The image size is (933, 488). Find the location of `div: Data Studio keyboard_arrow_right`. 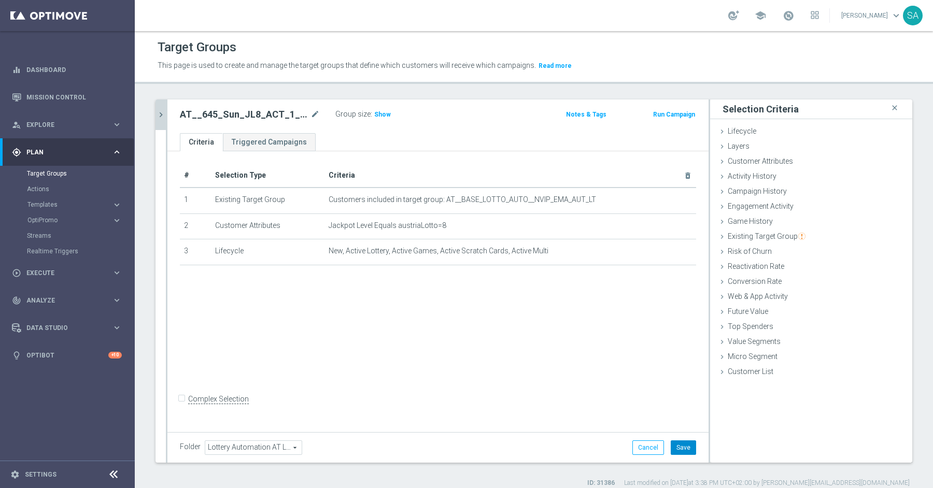

div: Data Studio keyboard_arrow_right is located at coordinates (67, 328).